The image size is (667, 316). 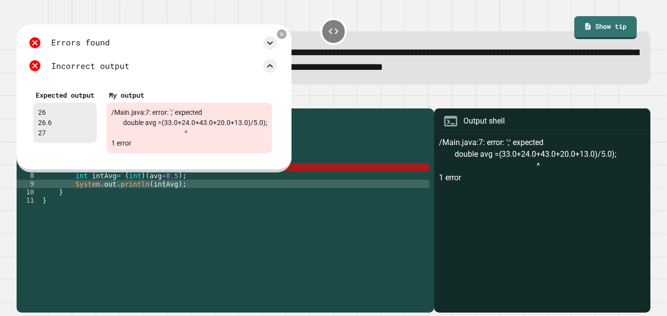 I want to click on div: 9, so click(x=28, y=184).